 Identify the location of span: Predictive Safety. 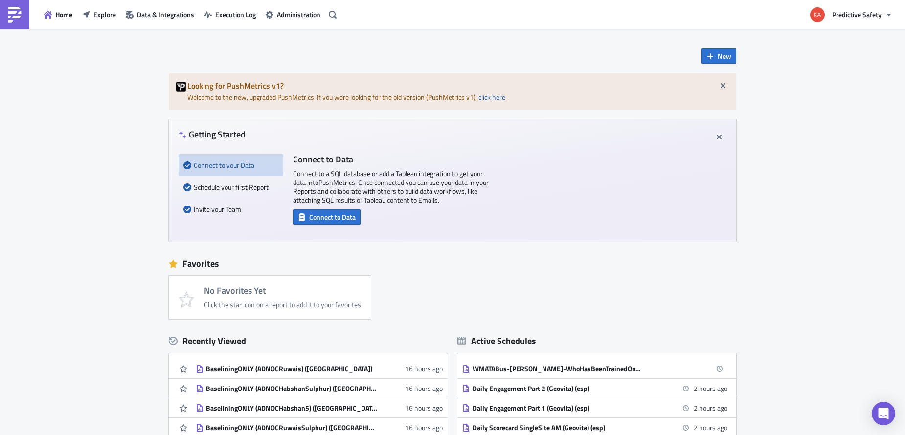
(857, 14).